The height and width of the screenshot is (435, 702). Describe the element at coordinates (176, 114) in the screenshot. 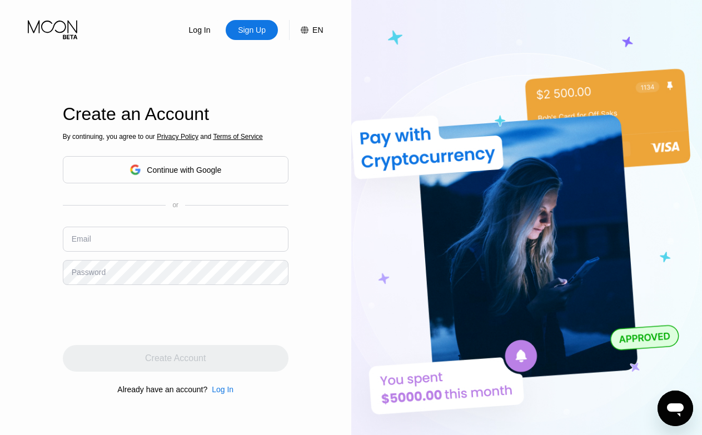

I see `div: Create an Account` at that location.